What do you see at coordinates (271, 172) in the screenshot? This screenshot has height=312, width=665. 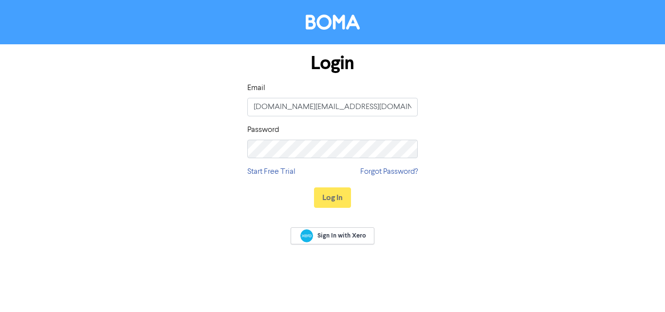 I see `a: Start Free Trial` at bounding box center [271, 172].